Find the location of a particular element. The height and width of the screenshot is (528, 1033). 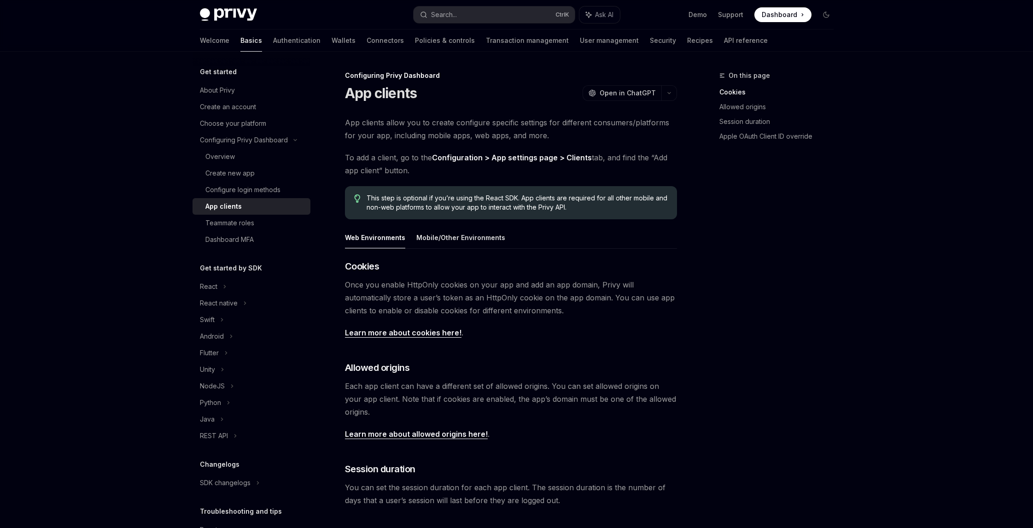

div: NodeJS is located at coordinates (212, 386).